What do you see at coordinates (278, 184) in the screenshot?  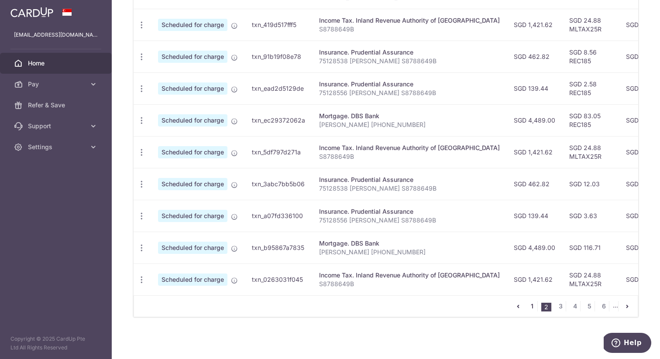 I see `td: txn_3abc7bb5b06` at bounding box center [278, 184].